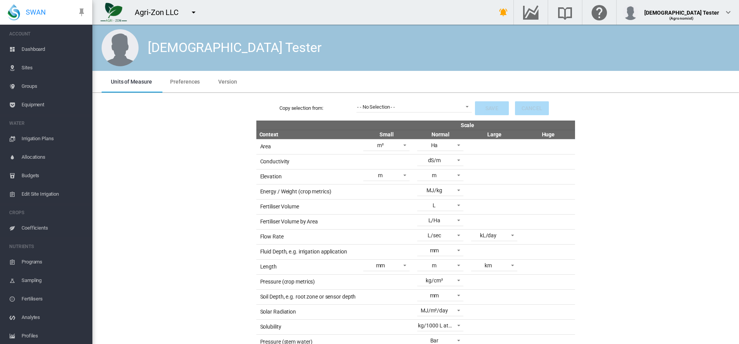  Describe the element at coordinates (54, 228) in the screenshot. I see `span: Coefficients` at that location.